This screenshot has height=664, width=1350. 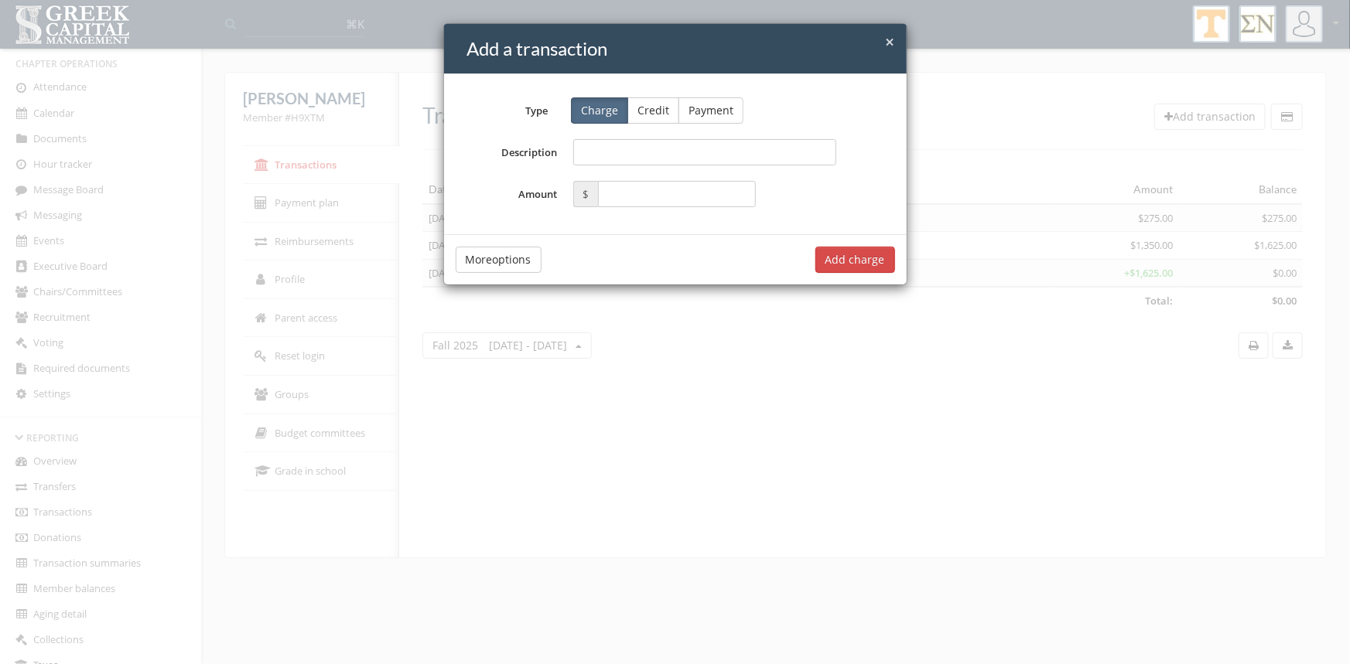 What do you see at coordinates (502, 108) in the screenshot?
I see `label: Type` at bounding box center [502, 108].